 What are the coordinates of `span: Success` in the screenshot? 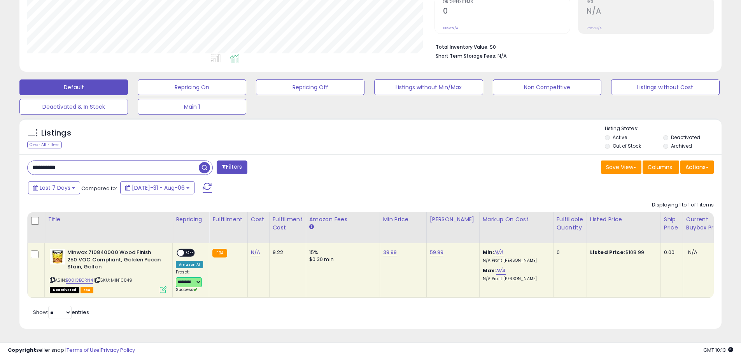 It's located at (186, 289).